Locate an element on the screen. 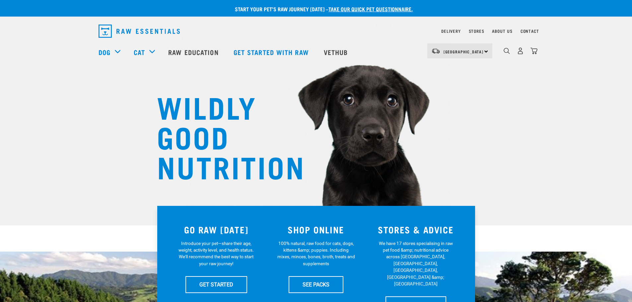 This screenshot has width=632, height=302. p: 100% natural, raw food for cats, dogs, kittens &amp; puppies. Including mixes, minces, bones, bro... is located at coordinates (316, 254).